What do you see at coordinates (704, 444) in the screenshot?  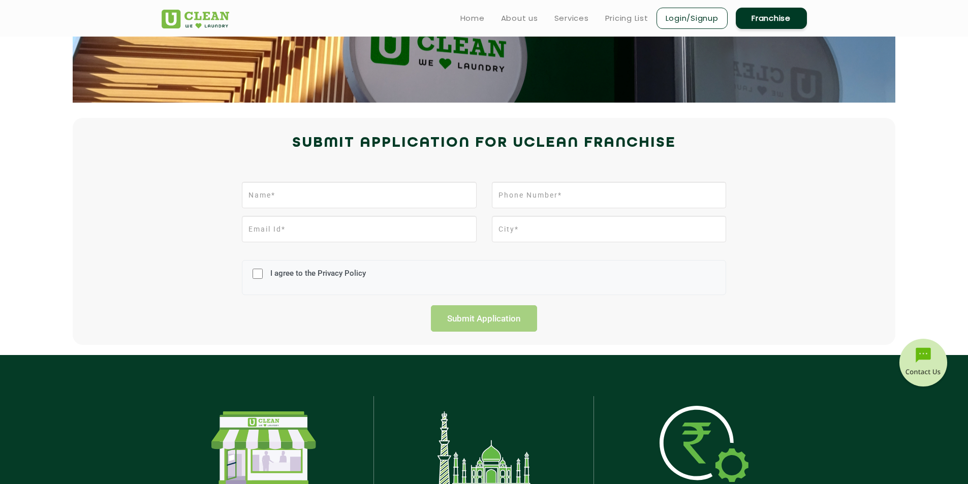 I see `img: presence-3.svg` at bounding box center [704, 444].